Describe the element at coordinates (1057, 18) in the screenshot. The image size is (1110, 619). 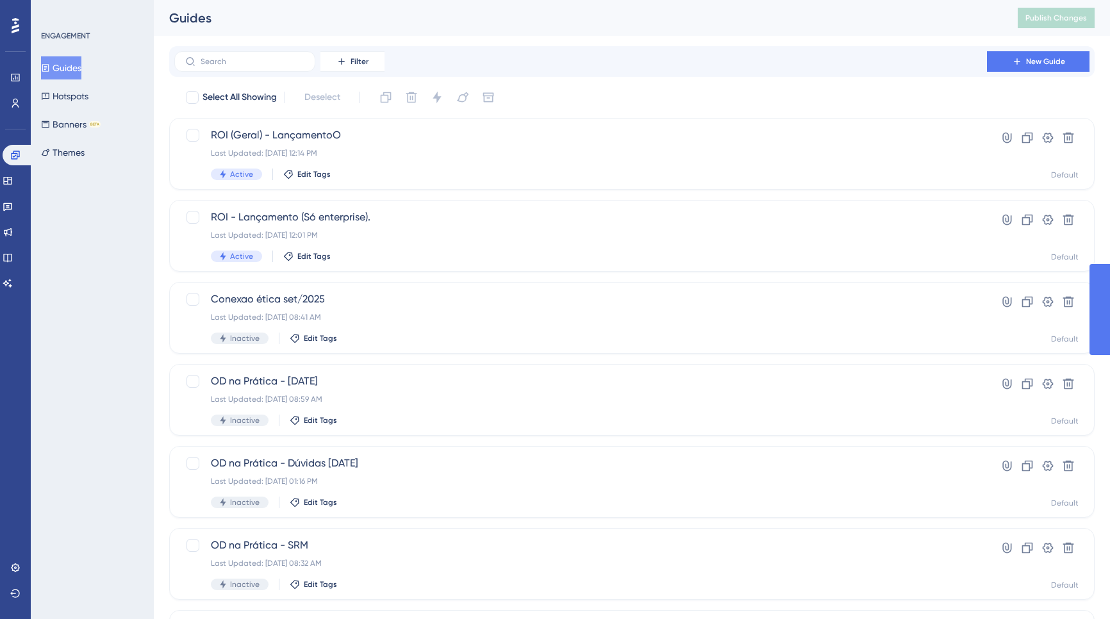
I see `button: Publish Changes` at that location.